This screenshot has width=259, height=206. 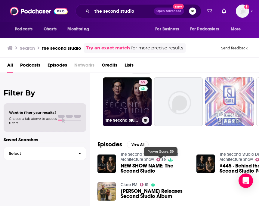 What do you see at coordinates (33, 113) in the screenshot?
I see `span: Want to filter your results?` at bounding box center [33, 113].